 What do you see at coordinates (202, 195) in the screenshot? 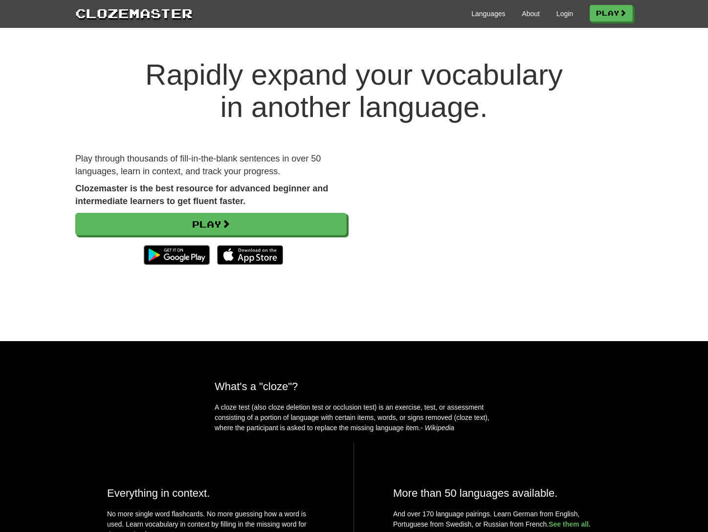
I see `strong: Clozemaster is the best resource for advanced beginner and intermediate learners to get fluent fa...` at bounding box center [202, 195].